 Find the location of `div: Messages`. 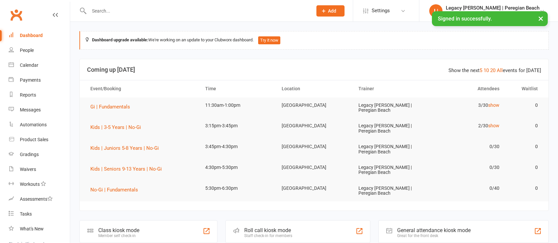

div: Messages is located at coordinates (30, 110).